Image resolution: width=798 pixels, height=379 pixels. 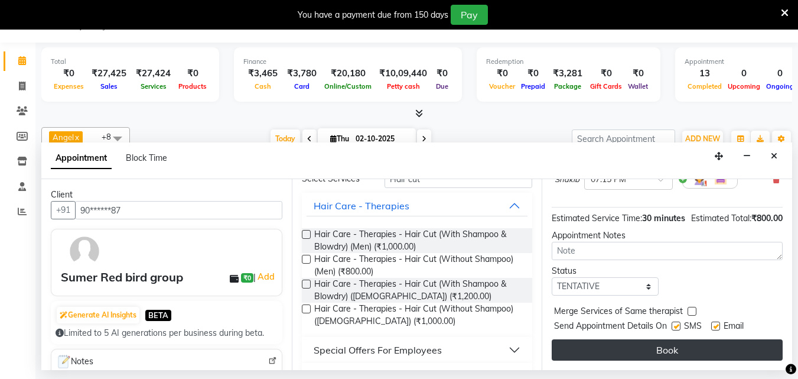 What do you see at coordinates (568, 61) in the screenshot?
I see `div: Redemption` at bounding box center [568, 61].